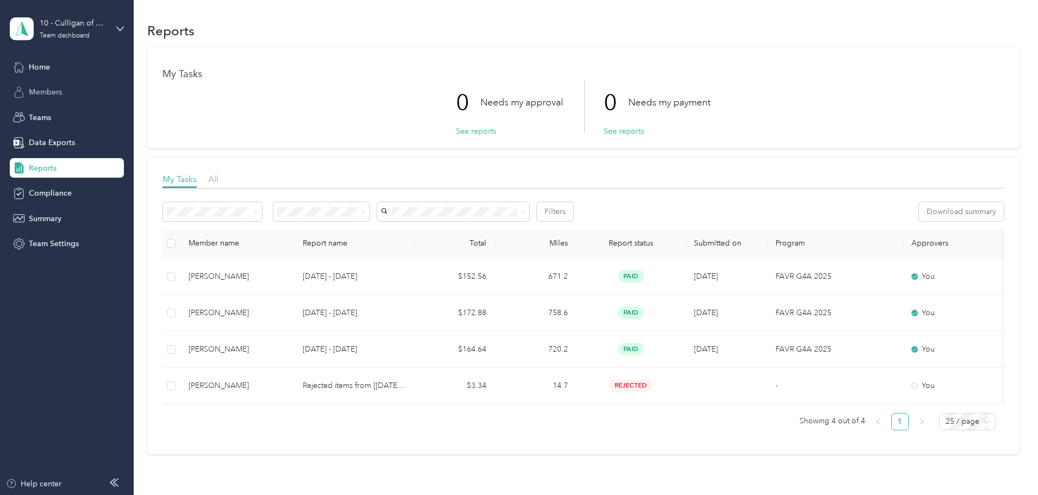  I want to click on th: Approvers, so click(957, 244).